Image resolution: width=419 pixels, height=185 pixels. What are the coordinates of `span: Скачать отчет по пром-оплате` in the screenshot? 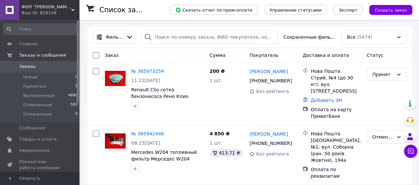 It's located at (214, 10).